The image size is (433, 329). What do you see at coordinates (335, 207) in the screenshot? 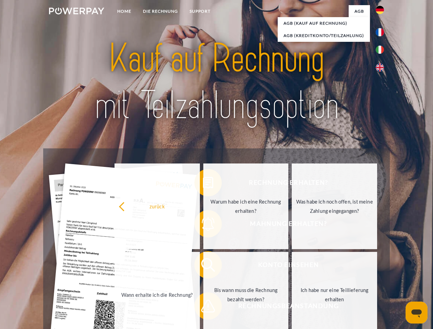
I see `div: Was habe ich noch offen, ist meine Zahlung eingegangen?` at bounding box center [335, 207].